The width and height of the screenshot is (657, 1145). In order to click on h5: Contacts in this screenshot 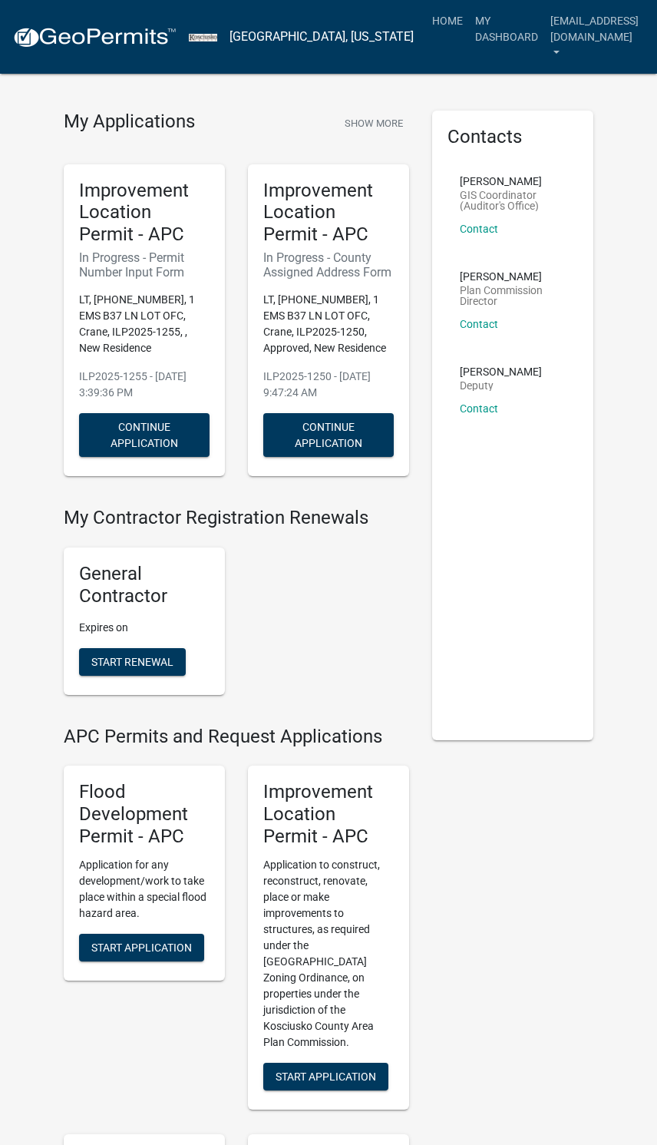, I will do `click(513, 137)`.